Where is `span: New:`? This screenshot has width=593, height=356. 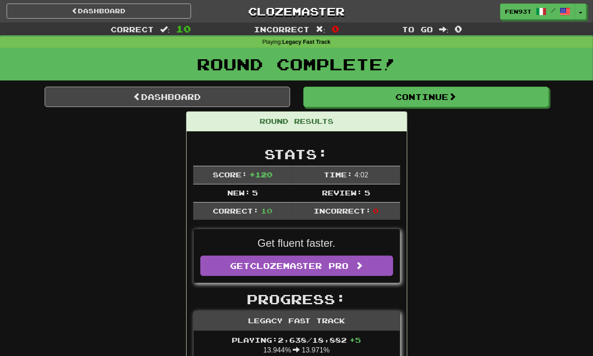
span: New: is located at coordinates (239, 192).